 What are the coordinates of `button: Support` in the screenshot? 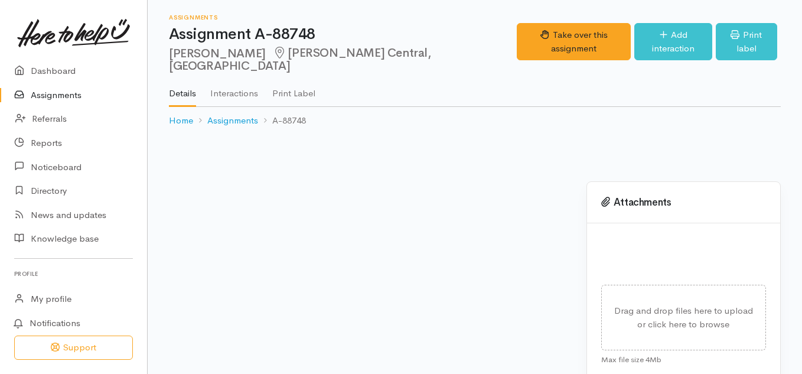 It's located at (73, 347).